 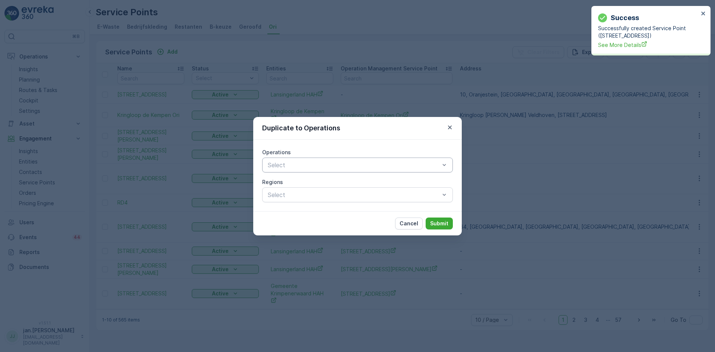 What do you see at coordinates (301, 128) in the screenshot?
I see `p: Duplicate to Operations` at bounding box center [301, 128].